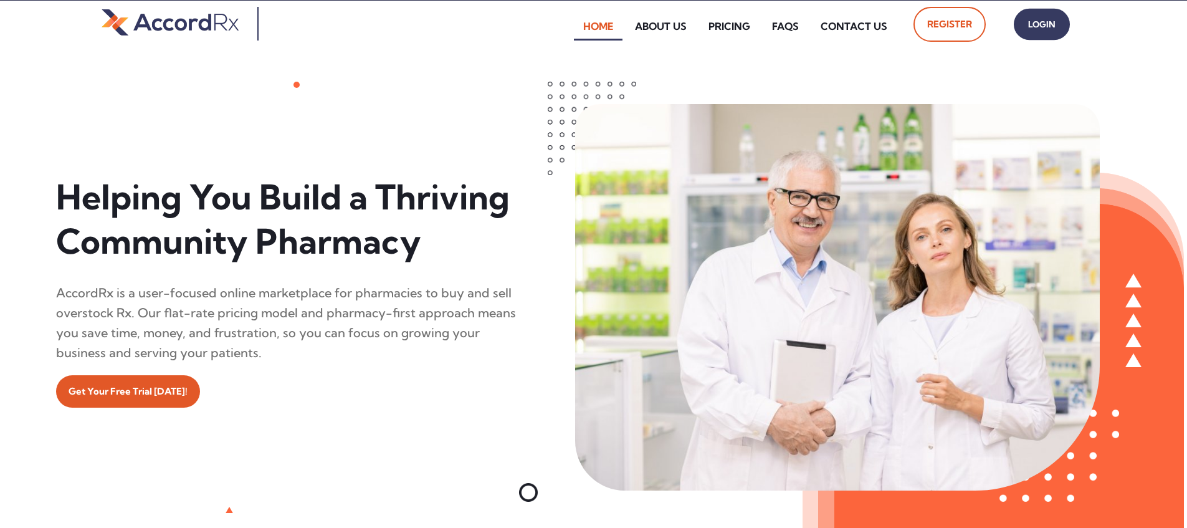 Image resolution: width=1187 pixels, height=528 pixels. I want to click on h1: Helping You Build a Thriving Community Pharmacy, so click(287, 219).